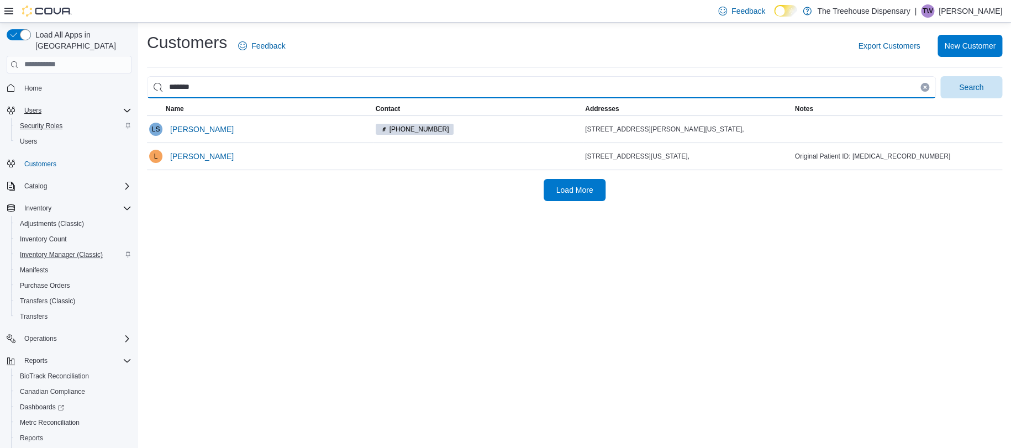  I want to click on button: Metrc Reconciliation, so click(73, 423).